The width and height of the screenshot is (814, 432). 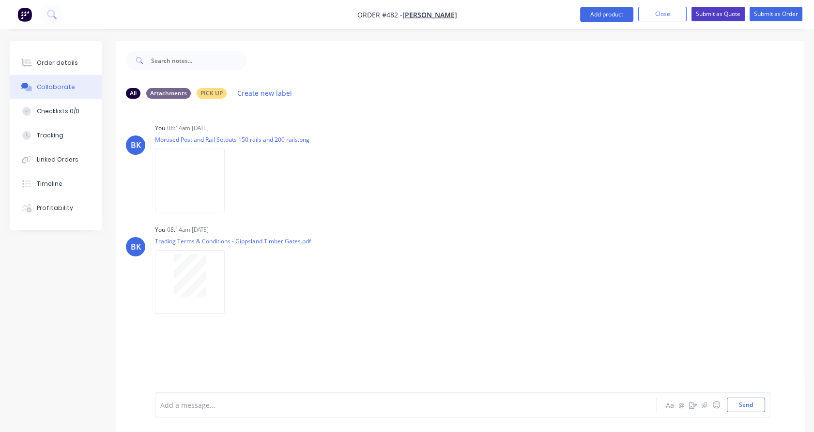 What do you see at coordinates (55, 208) in the screenshot?
I see `div: Profitability` at bounding box center [55, 208].